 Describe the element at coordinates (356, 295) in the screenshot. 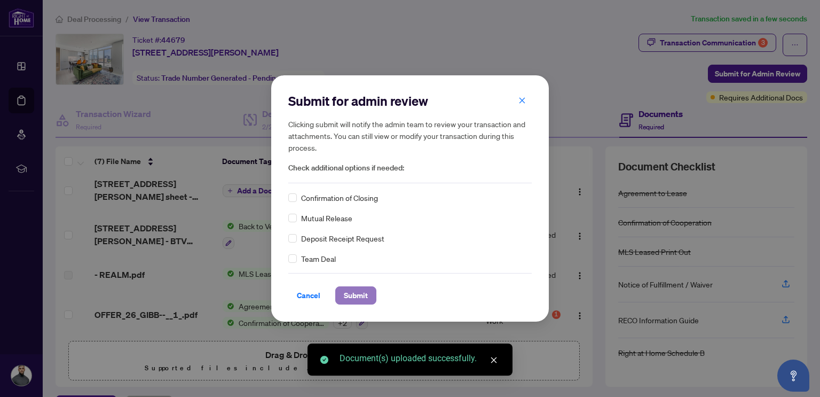

I see `span: Submit` at that location.